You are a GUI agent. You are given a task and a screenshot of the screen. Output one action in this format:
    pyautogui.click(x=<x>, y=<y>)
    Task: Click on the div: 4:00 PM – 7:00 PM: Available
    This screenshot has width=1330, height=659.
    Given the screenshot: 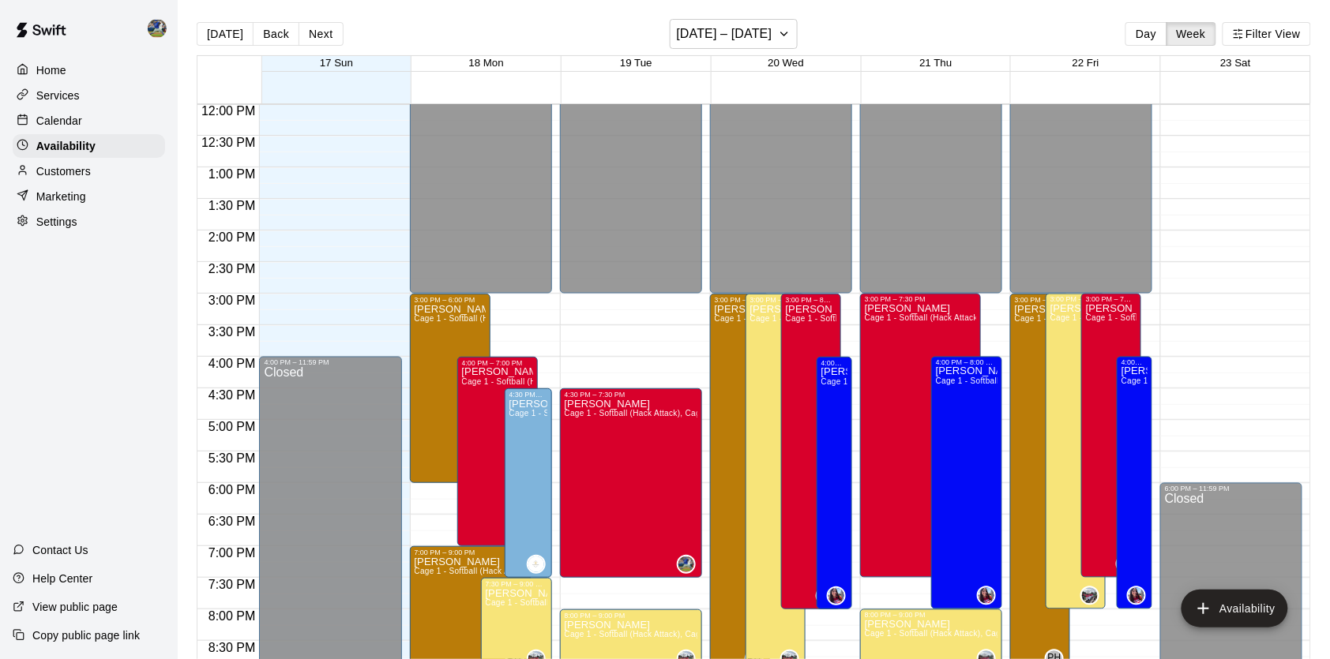 What is the action you would take?
    pyautogui.click(x=498, y=452)
    